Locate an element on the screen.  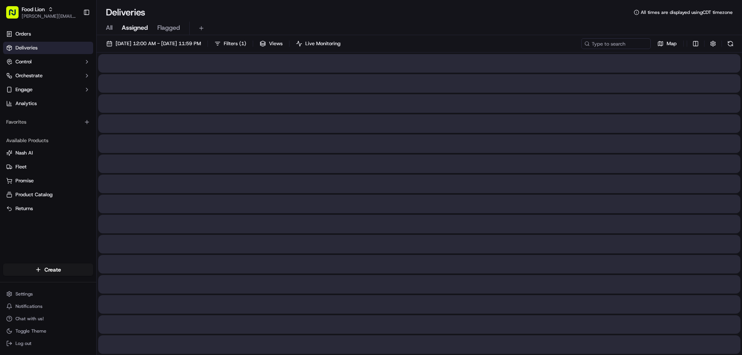
span: Control is located at coordinates (24, 62).